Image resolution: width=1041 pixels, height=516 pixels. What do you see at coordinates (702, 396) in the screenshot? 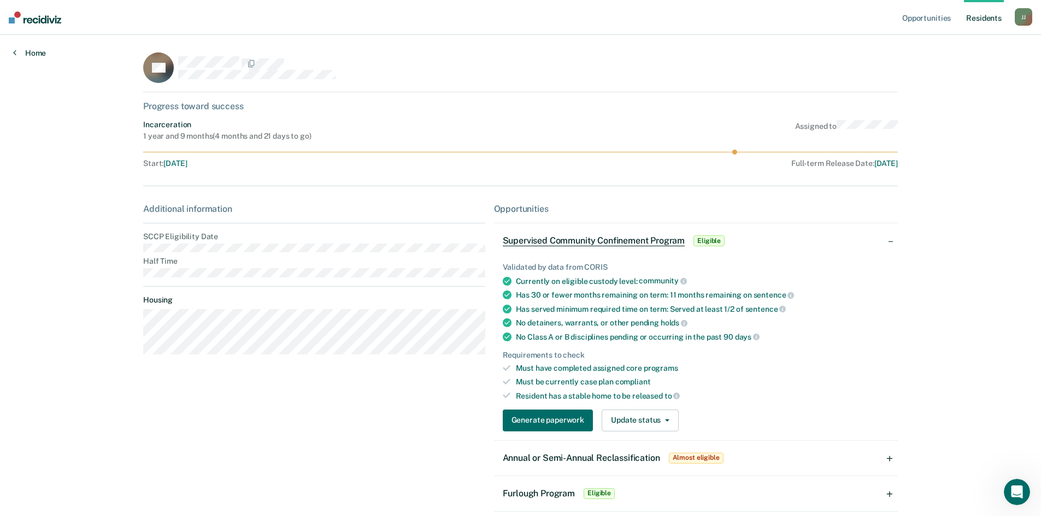
I see `div: Resident has a stable home to be released` at bounding box center [702, 396].